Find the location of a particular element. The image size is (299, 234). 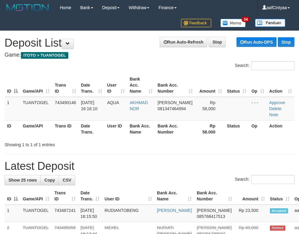

th: Bank Acc. Number is located at coordinates (175, 129).